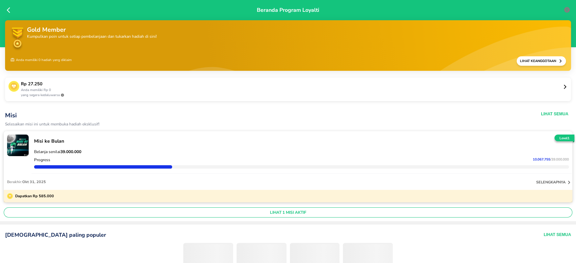 Image resolution: width=576 pixels, height=263 pixels. Describe the element at coordinates (58, 152) in the screenshot. I see `span: Belanja senilai` at that location.